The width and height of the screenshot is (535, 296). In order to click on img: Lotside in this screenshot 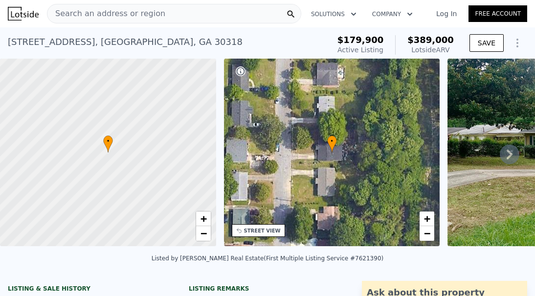, I will do `click(23, 14)`.